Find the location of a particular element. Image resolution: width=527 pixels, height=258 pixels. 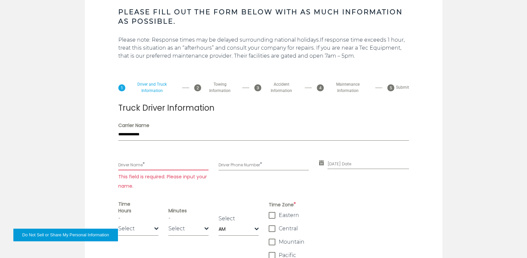

label: Mountain is located at coordinates (339, 242).